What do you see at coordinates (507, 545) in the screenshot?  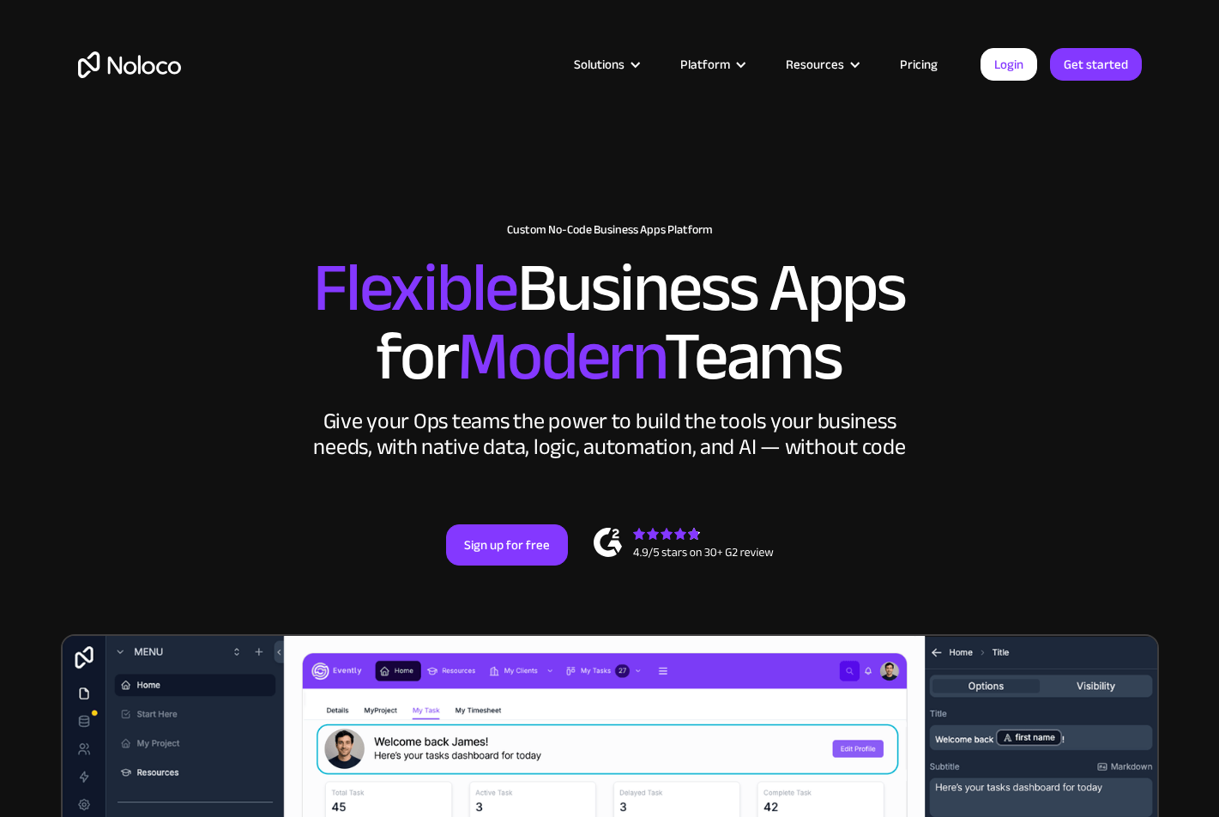 I see `a: Sign up for free` at bounding box center [507, 545].